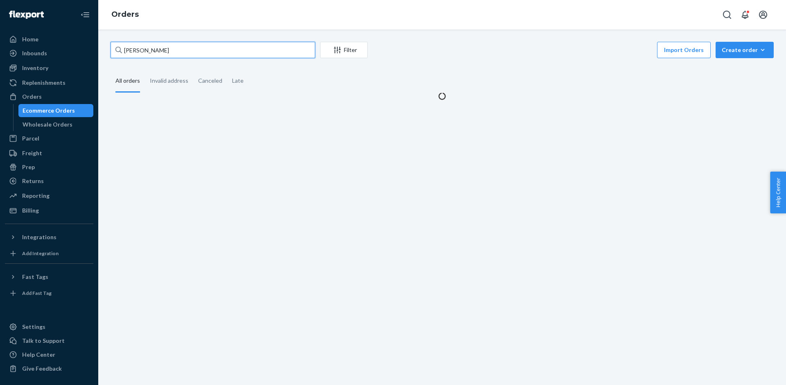 The width and height of the screenshot is (786, 385). I want to click on a: Inbounds, so click(49, 53).